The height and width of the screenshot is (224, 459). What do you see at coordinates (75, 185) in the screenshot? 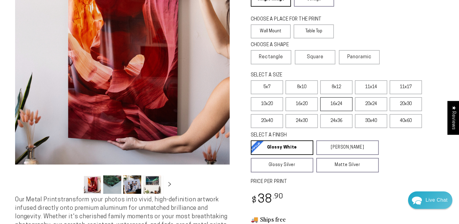
I see `button: Slide left` at bounding box center [75, 185].